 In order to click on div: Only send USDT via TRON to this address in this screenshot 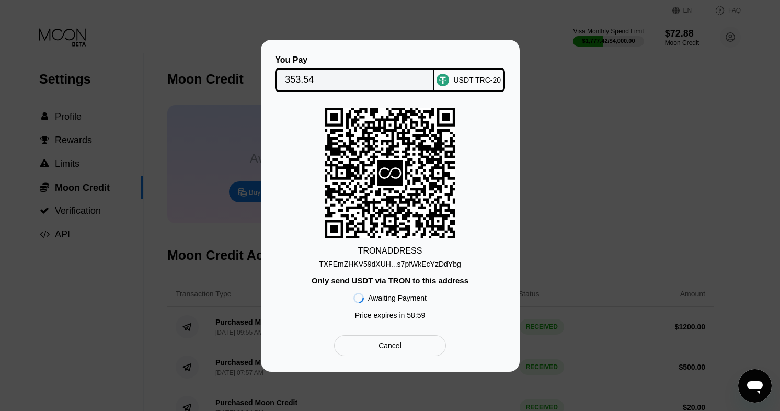, I will do `click(390, 280)`.